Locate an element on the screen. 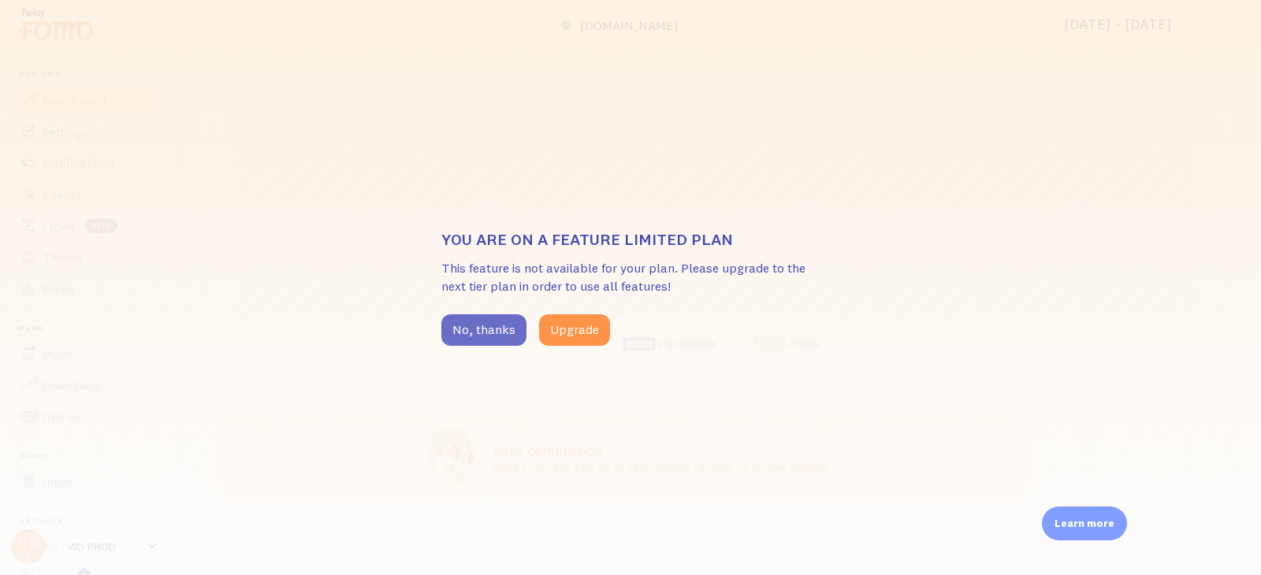 The image size is (1261, 575). p: This feature is not available for your plan. Please upgrade to the next tier plan in order to use... is located at coordinates (630, 277).